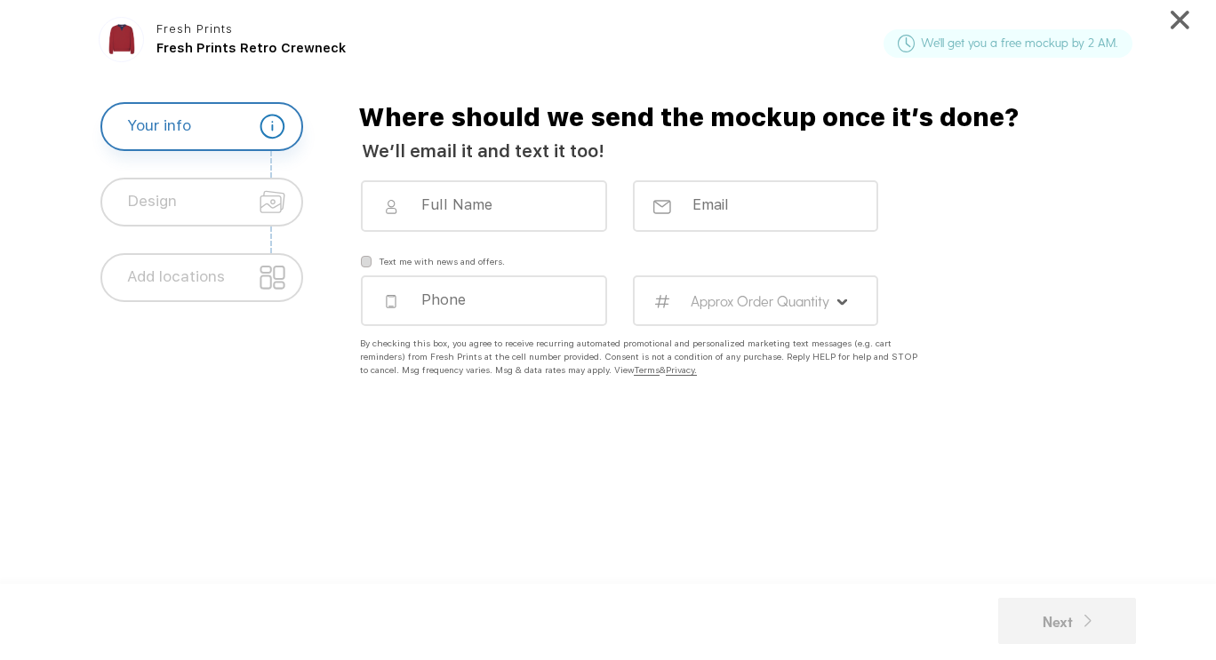  I want to click on img: your_phone.svg, so click(391, 302).